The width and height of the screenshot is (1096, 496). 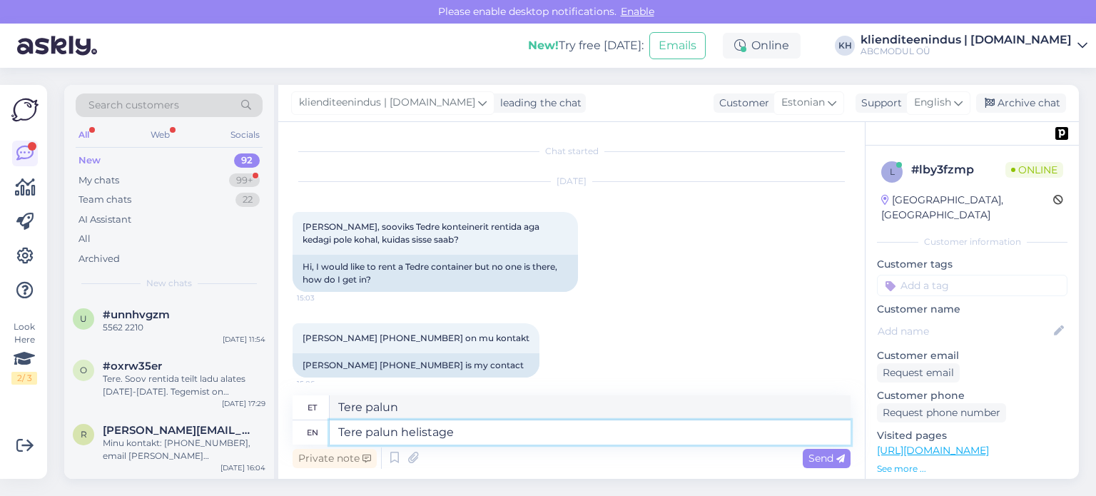 What do you see at coordinates (160, 135) in the screenshot?
I see `div: Web` at bounding box center [160, 135].